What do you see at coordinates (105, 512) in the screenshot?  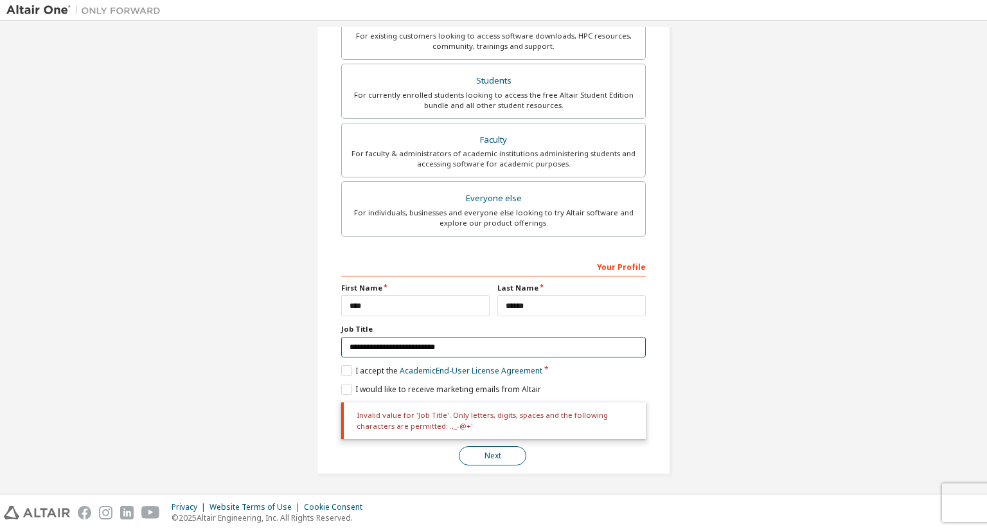 I see `img: instagram.svg` at bounding box center [105, 512].